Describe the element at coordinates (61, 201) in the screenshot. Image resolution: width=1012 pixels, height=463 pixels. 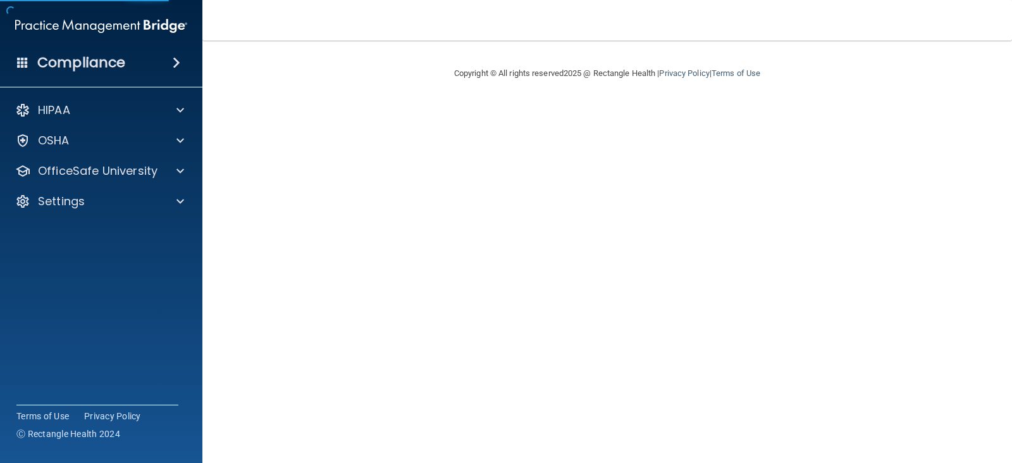
I see `p: Settings` at that location.